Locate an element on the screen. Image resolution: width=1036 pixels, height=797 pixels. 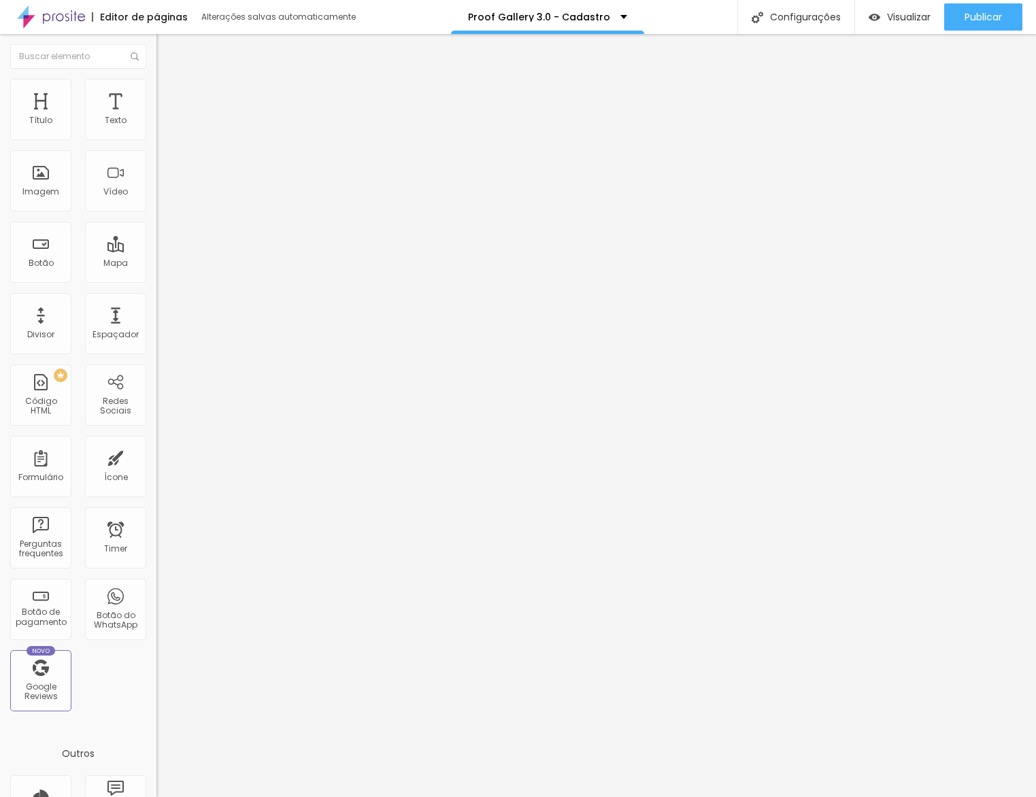
img: view-1.svg is located at coordinates (874, 17).